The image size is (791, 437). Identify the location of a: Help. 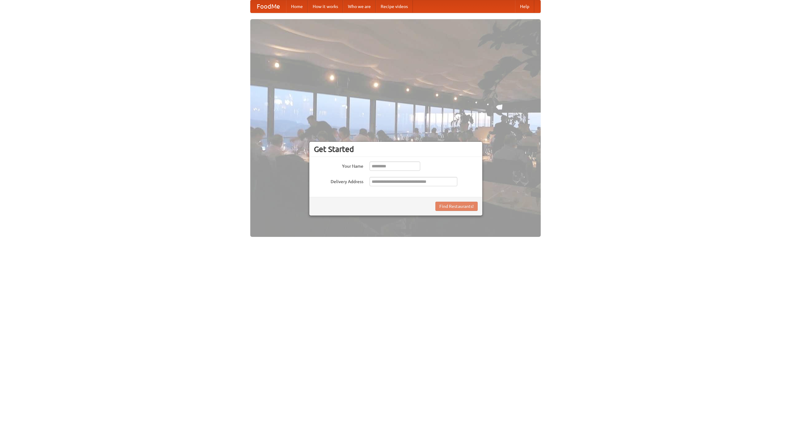
(525, 6).